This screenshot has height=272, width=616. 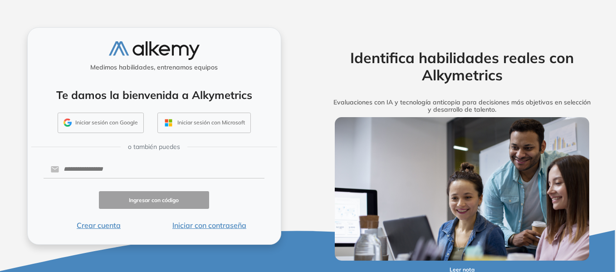 What do you see at coordinates (99, 225) in the screenshot?
I see `button: Crear cuenta` at bounding box center [99, 225].